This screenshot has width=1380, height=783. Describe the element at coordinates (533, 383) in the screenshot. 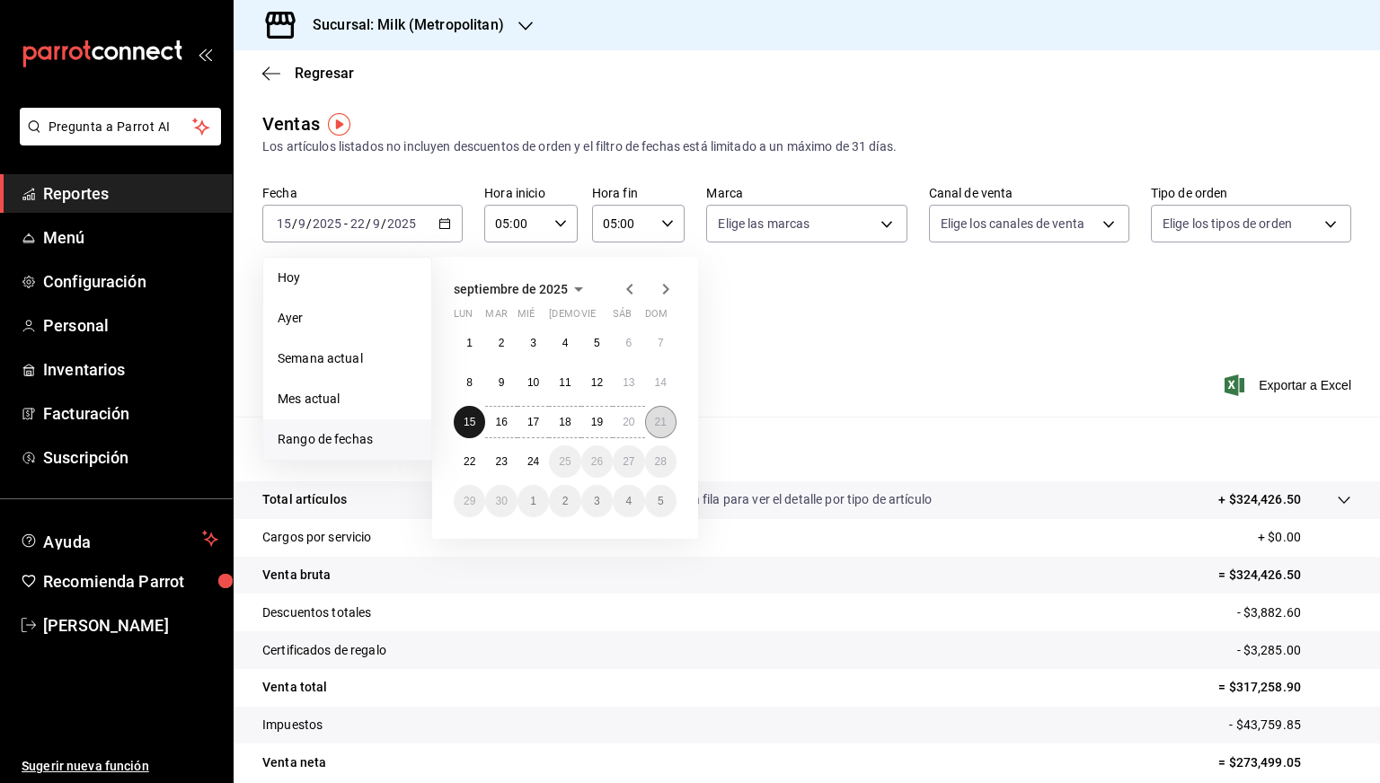

I see `abbr: 10 de septiembre de 2025` at that location.